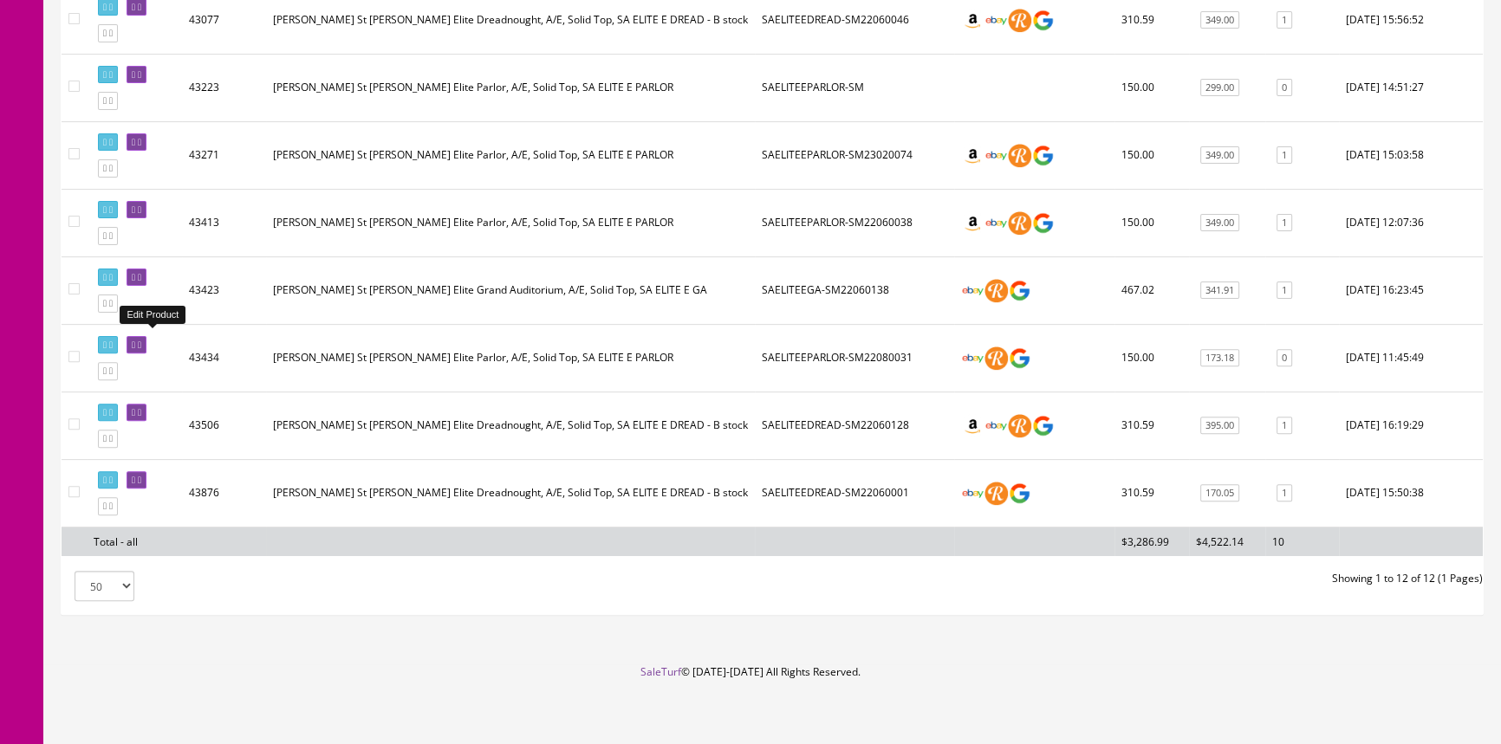 The width and height of the screenshot is (1501, 744). Describe the element at coordinates (854, 88) in the screenshot. I see `td: SAELITEEPARLOR-SM` at that location.